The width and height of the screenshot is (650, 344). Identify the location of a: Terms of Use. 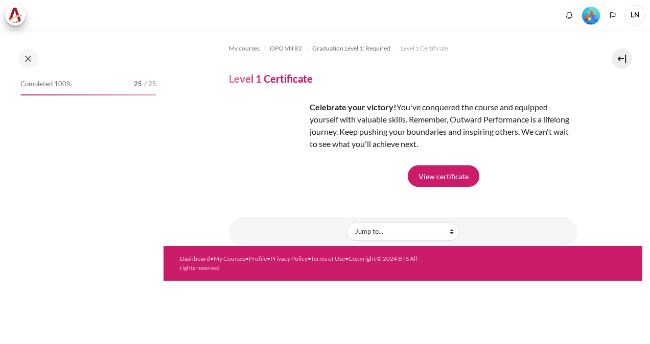
(327, 258).